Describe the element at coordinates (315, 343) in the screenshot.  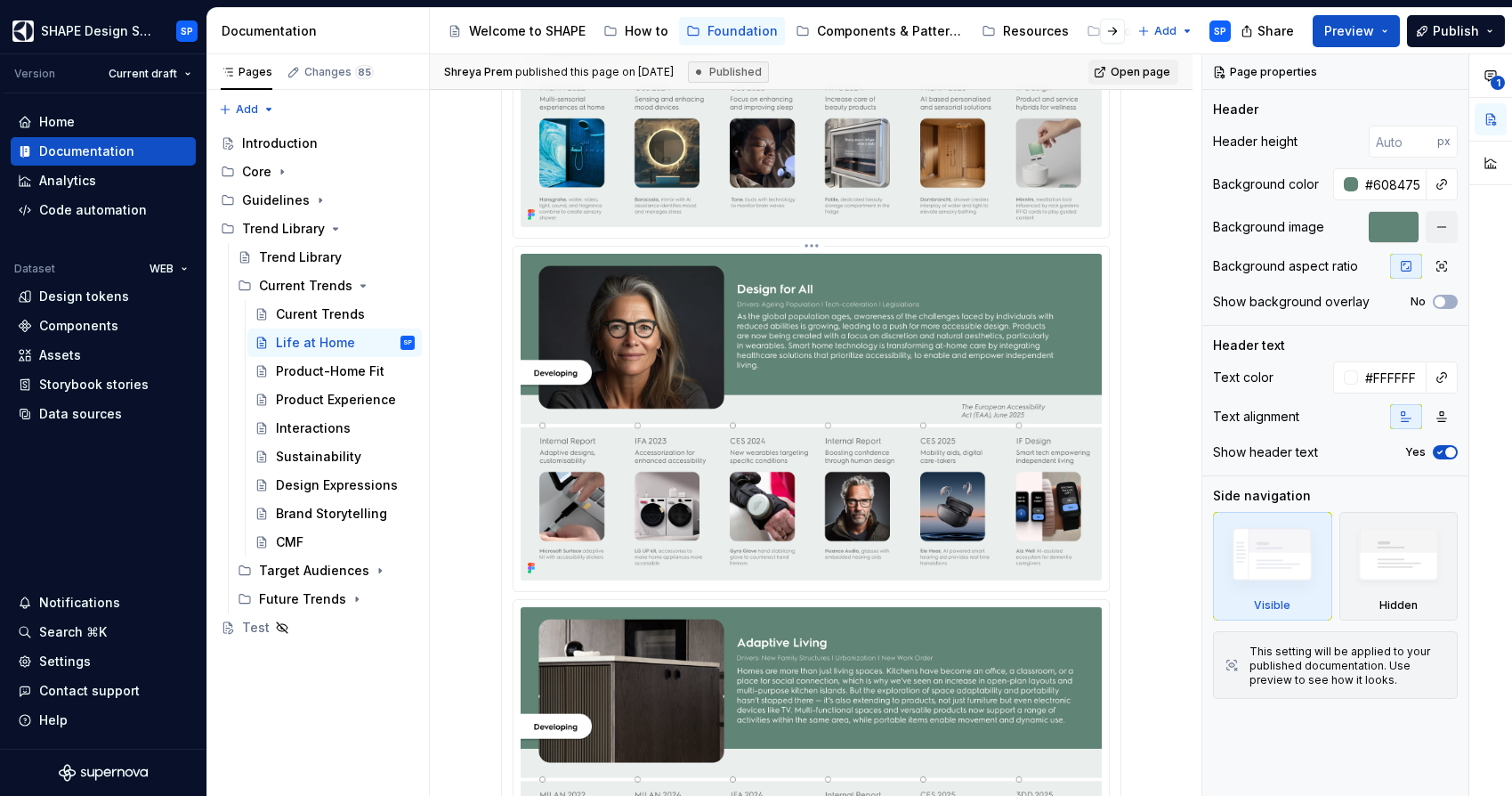
I see `div: Life at Home` at that location.